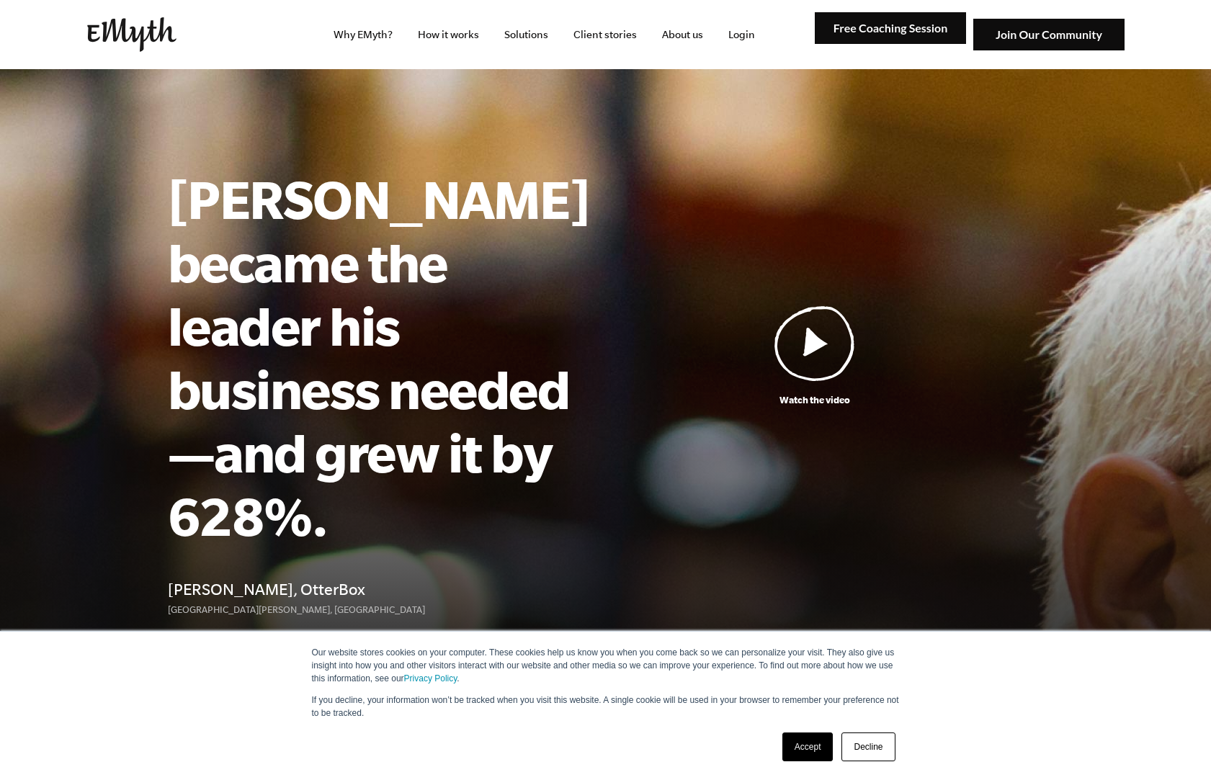 The width and height of the screenshot is (1211, 780). What do you see at coordinates (815, 400) in the screenshot?
I see `p: Watch the video` at bounding box center [815, 400].